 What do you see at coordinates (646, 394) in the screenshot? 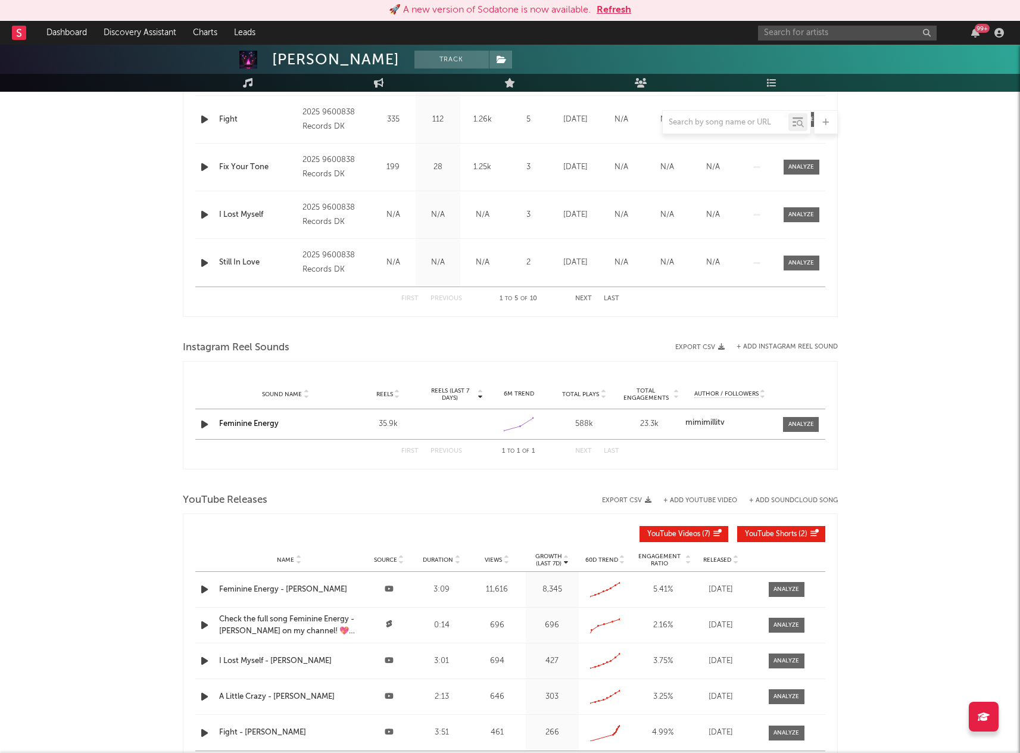
I see `span: Total Engagements` at bounding box center [646, 394].